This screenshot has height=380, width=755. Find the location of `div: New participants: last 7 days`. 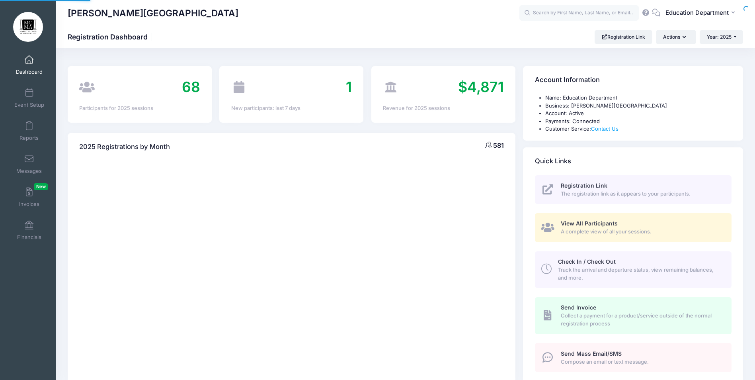

div: New participants: last 7 days is located at coordinates (291, 108).